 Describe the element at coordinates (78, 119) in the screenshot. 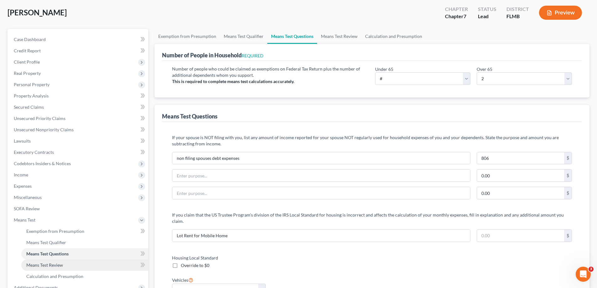

I see `a: Unsecured Priority Claims` at that location.